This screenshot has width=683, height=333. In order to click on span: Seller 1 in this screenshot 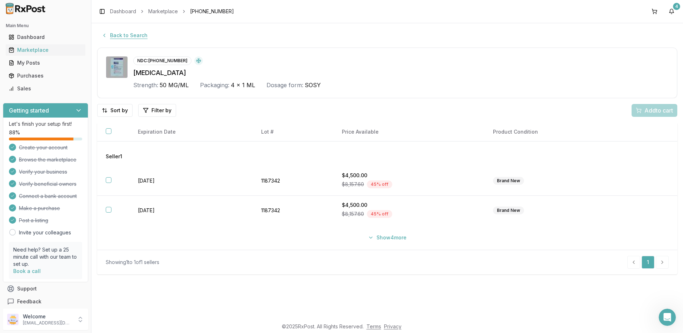, I will do `click(114, 156)`.